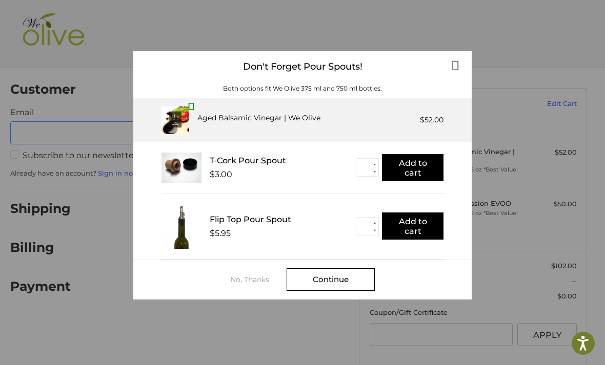 The height and width of the screenshot is (365, 605). What do you see at coordinates (221, 174) in the screenshot?
I see `div: $3.00` at bounding box center [221, 174].